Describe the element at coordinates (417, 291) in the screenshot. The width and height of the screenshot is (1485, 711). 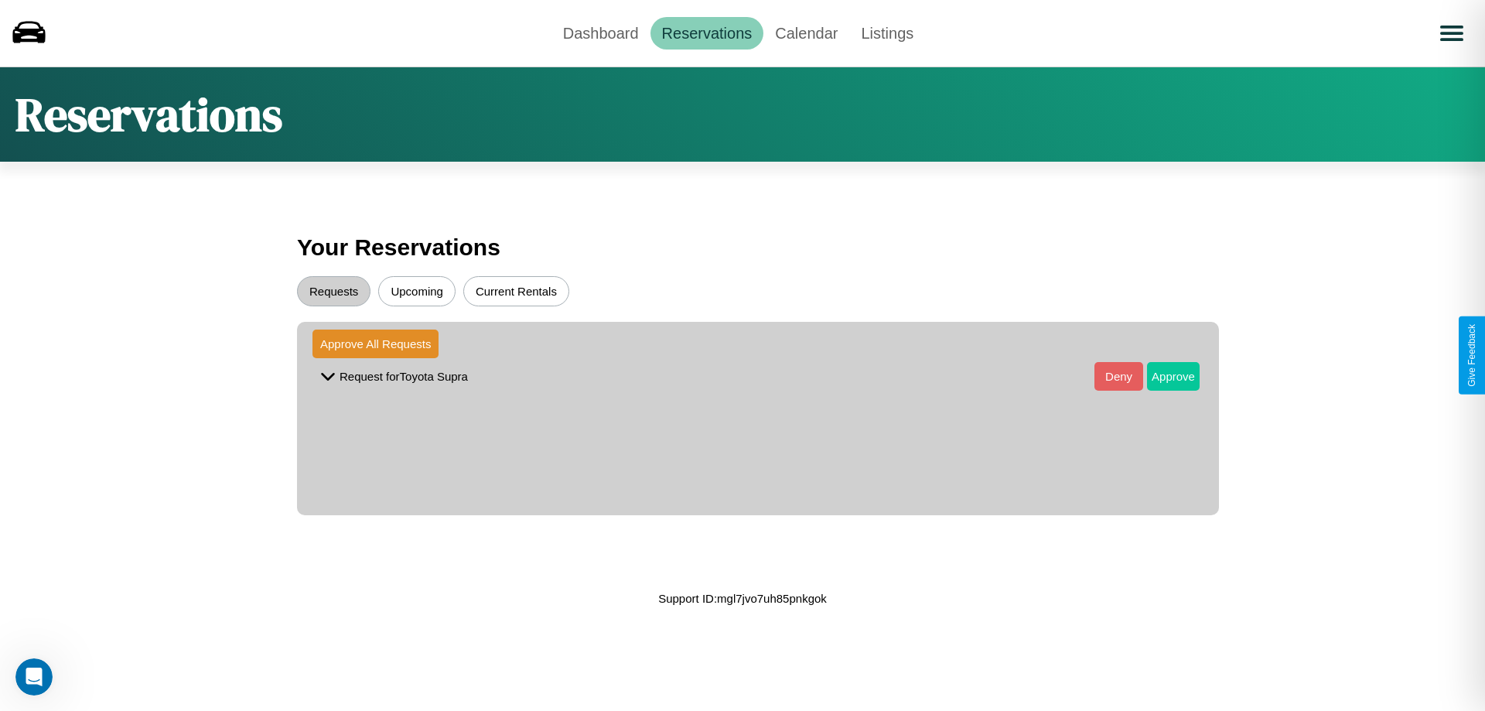
I see `button: Upcoming` at that location.